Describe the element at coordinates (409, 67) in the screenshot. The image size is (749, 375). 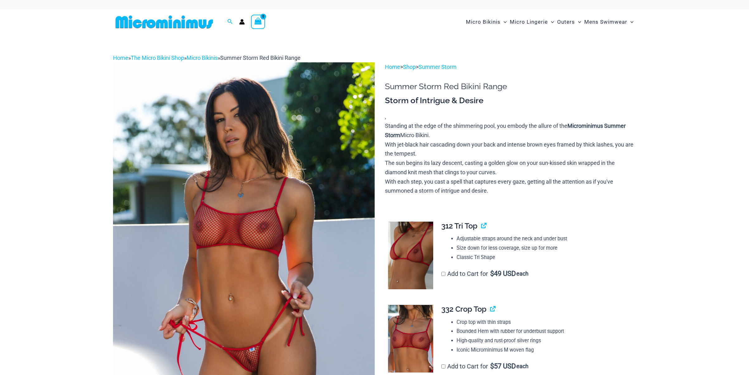
I see `a: Shop` at that location.